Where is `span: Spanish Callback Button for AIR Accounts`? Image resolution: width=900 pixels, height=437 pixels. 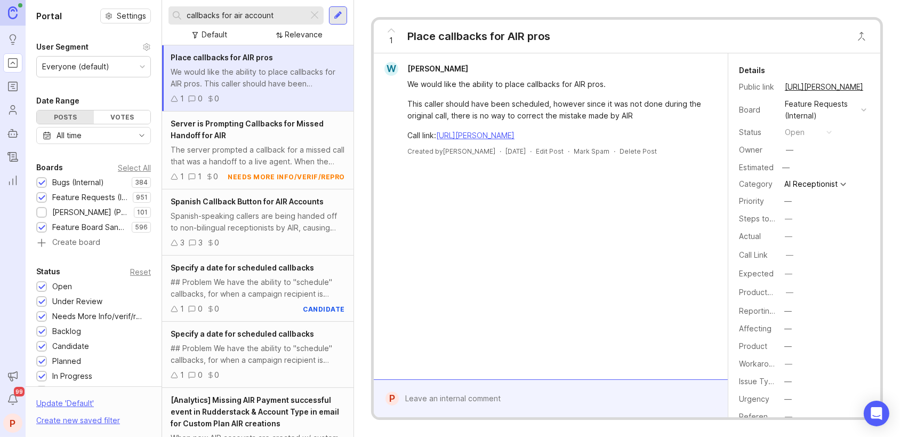 span: Spanish Callback Button for AIR Accounts is located at coordinates (247, 201).